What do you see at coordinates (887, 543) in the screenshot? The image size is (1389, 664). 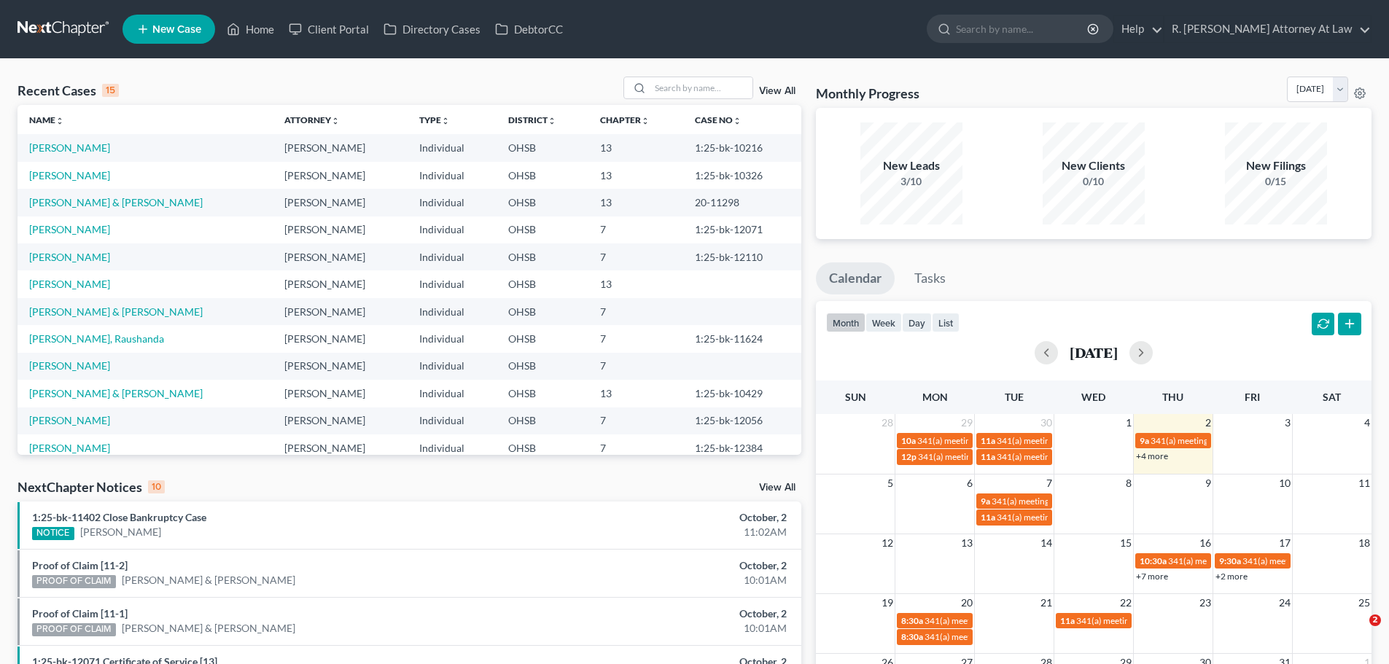 I see `span: 12` at bounding box center [887, 543].